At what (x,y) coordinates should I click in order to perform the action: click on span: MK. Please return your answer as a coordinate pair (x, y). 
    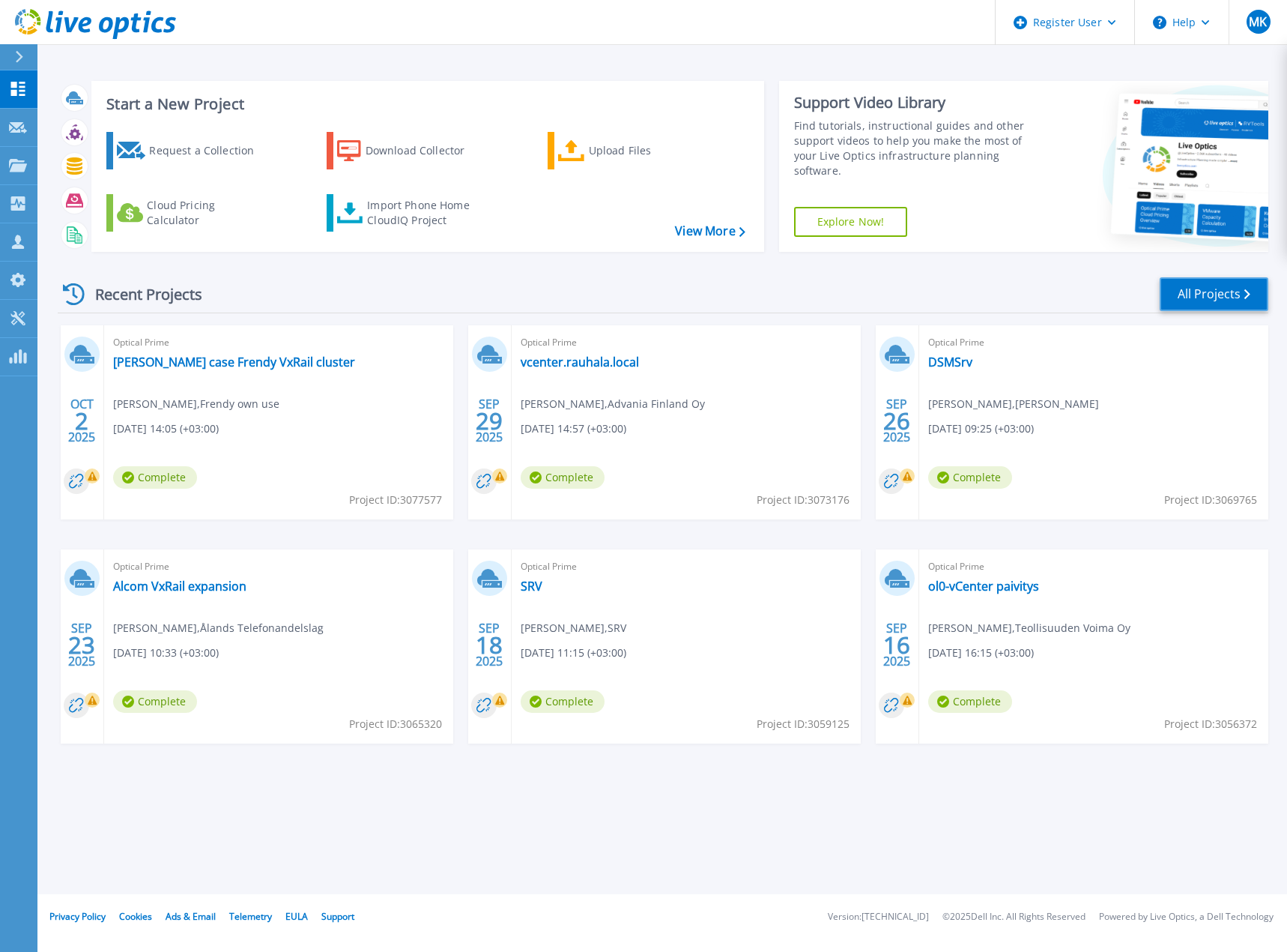
    Looking at the image, I should click on (1258, 22).